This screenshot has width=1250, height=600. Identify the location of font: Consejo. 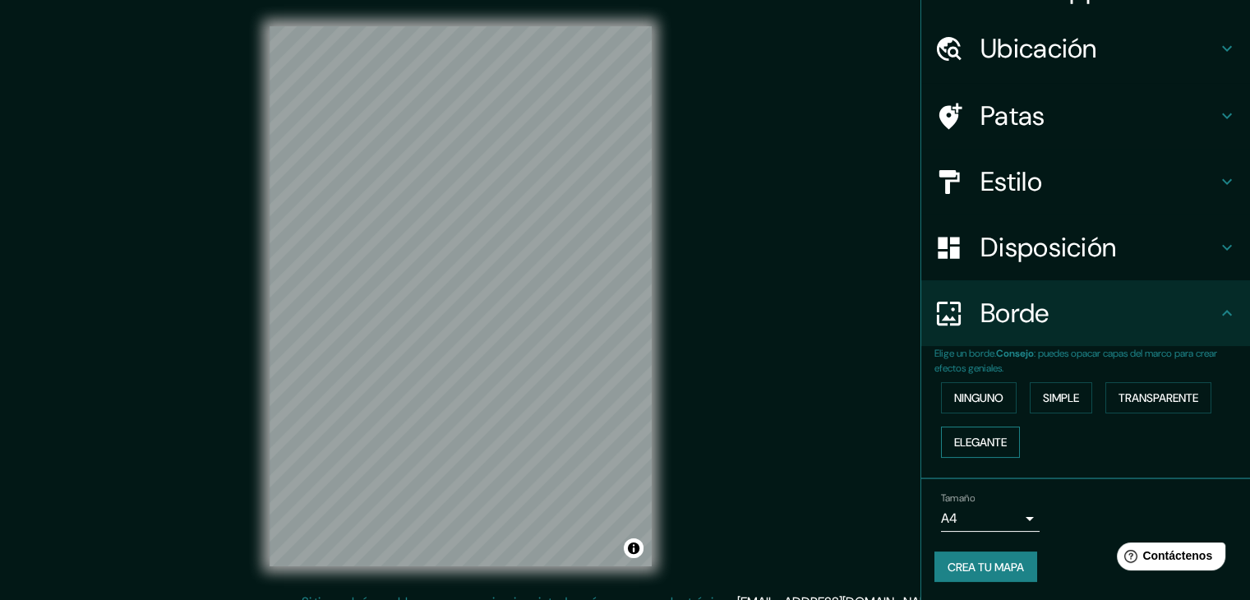
(1015, 353).